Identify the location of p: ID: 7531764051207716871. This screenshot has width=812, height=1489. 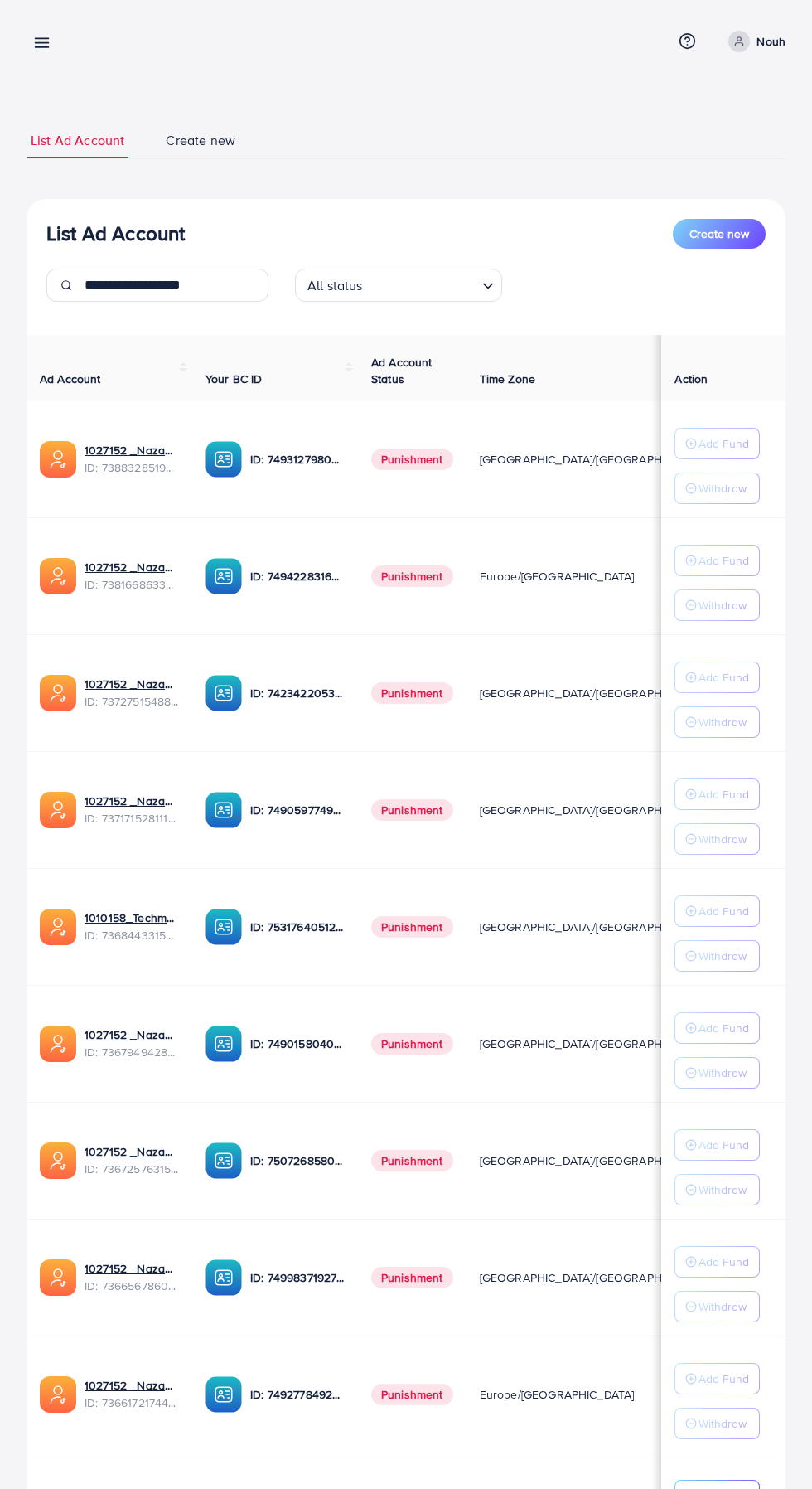
(298, 927).